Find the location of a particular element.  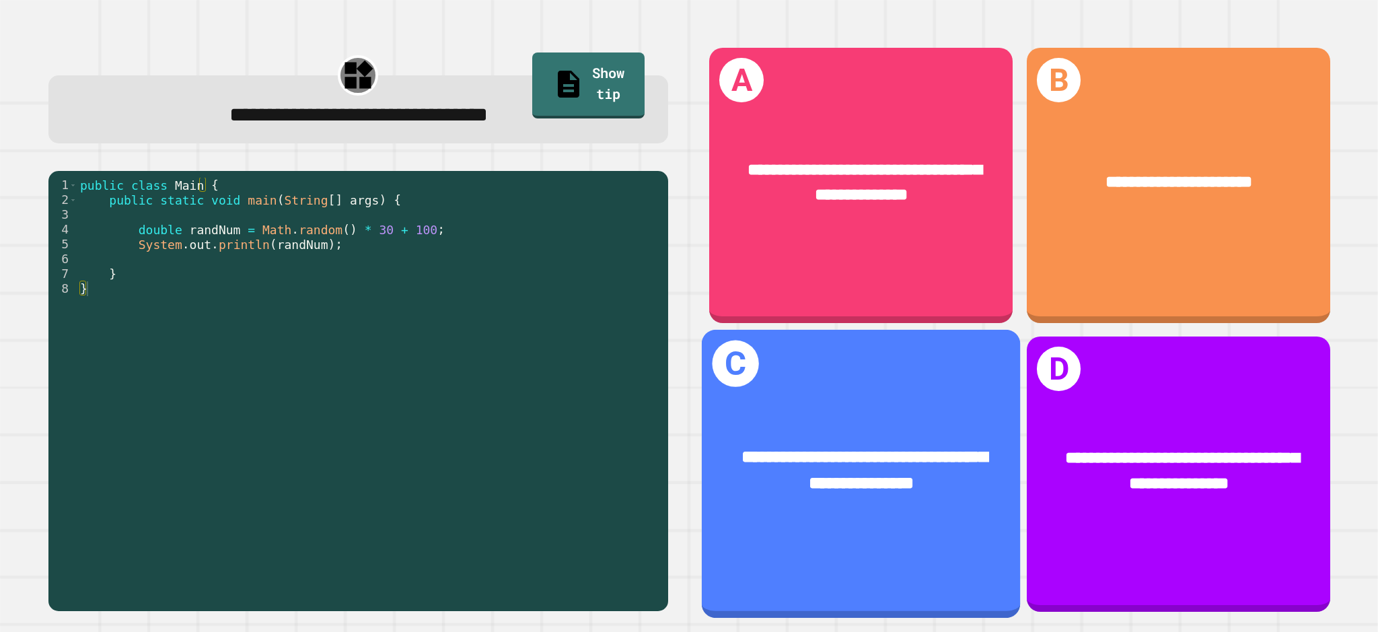

h1: C is located at coordinates (735, 363).